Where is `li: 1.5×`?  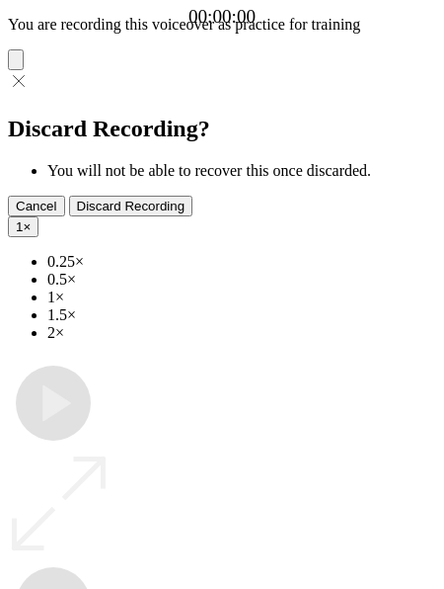
li: 1.5× is located at coordinates (242, 315).